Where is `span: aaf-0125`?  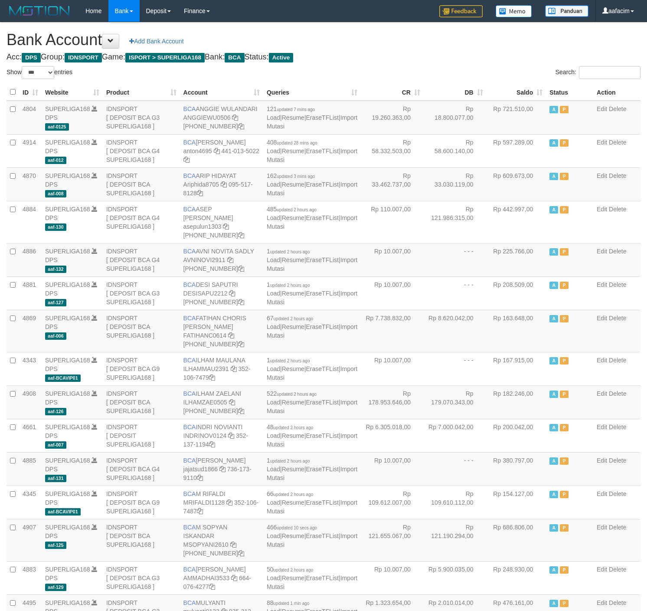
span: aaf-0125 is located at coordinates (57, 127).